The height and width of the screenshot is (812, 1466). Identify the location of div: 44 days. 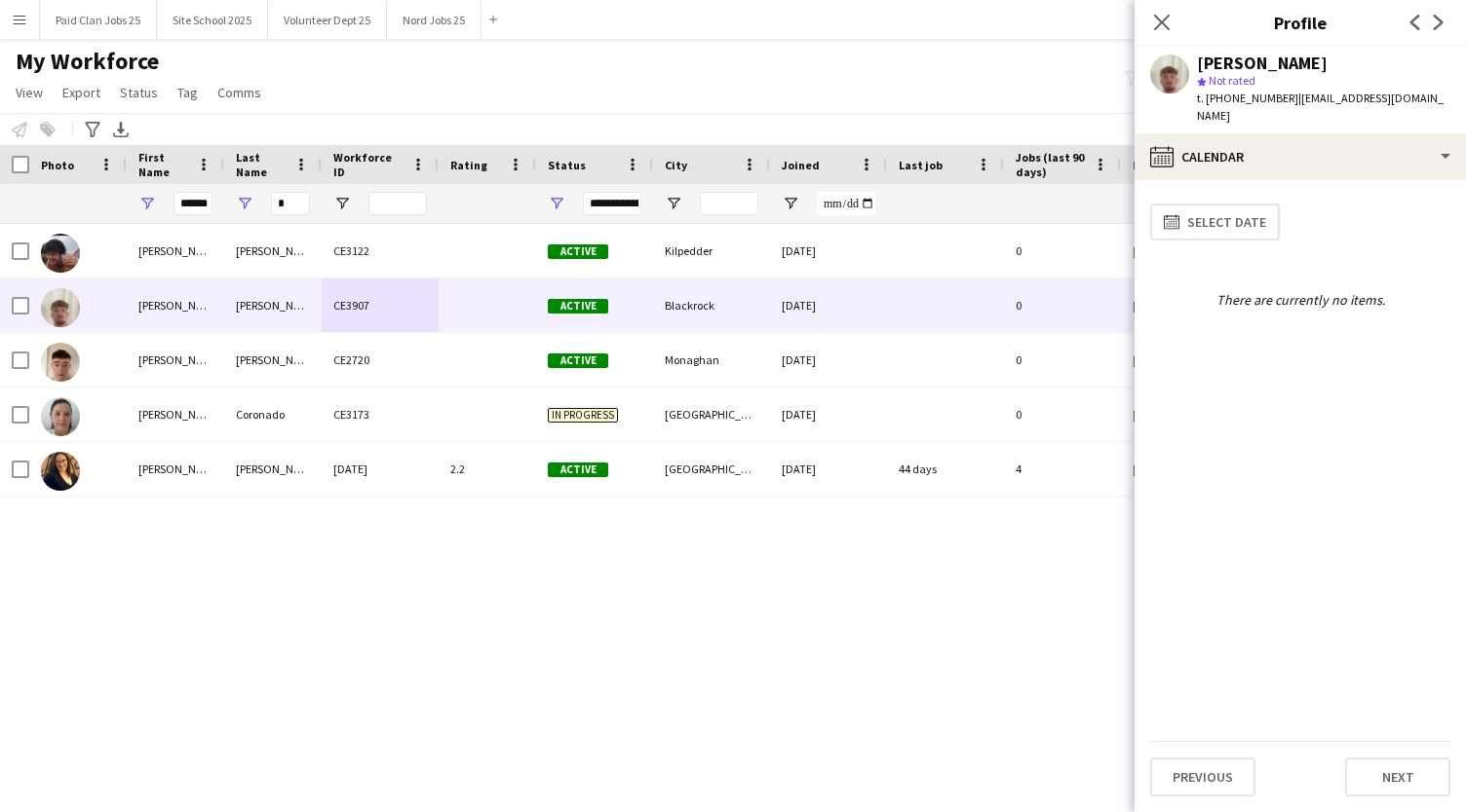
(945, 469).